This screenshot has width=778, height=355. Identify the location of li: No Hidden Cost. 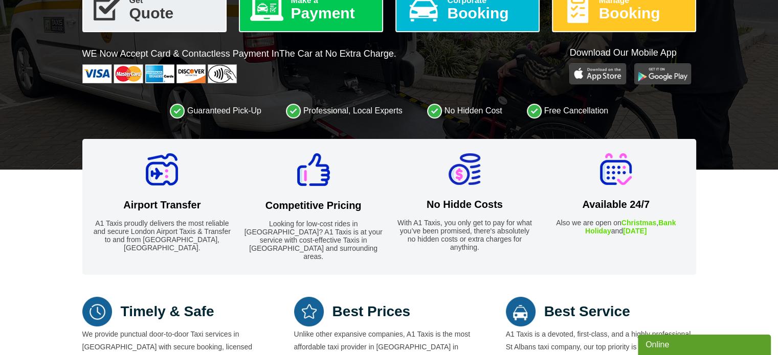
(464, 111).